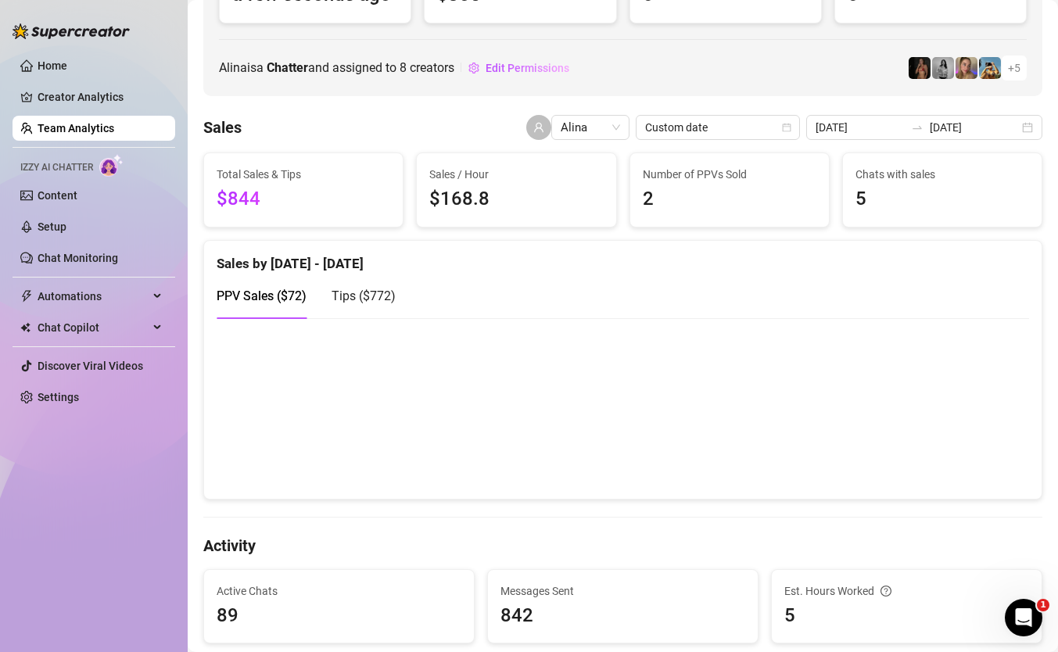 The width and height of the screenshot is (1058, 652). What do you see at coordinates (474, 68) in the screenshot?
I see `span: setting` at bounding box center [474, 68].